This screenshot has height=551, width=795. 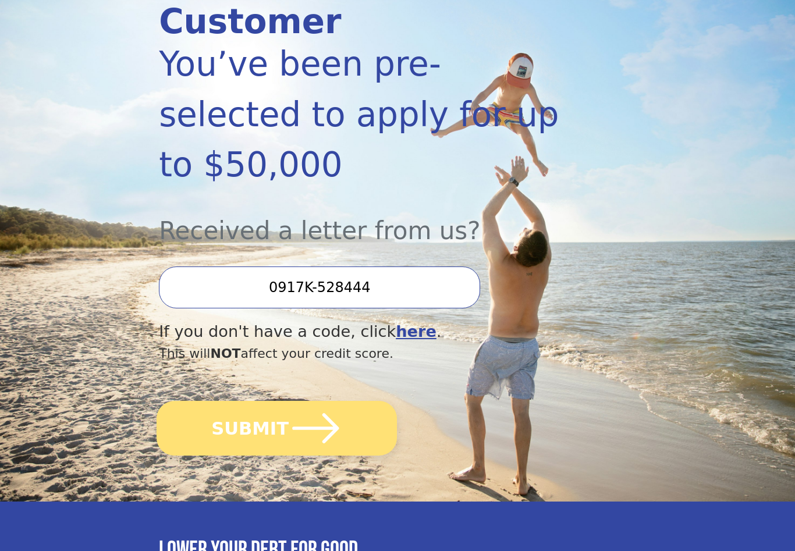 I want to click on span: NOT, so click(x=225, y=354).